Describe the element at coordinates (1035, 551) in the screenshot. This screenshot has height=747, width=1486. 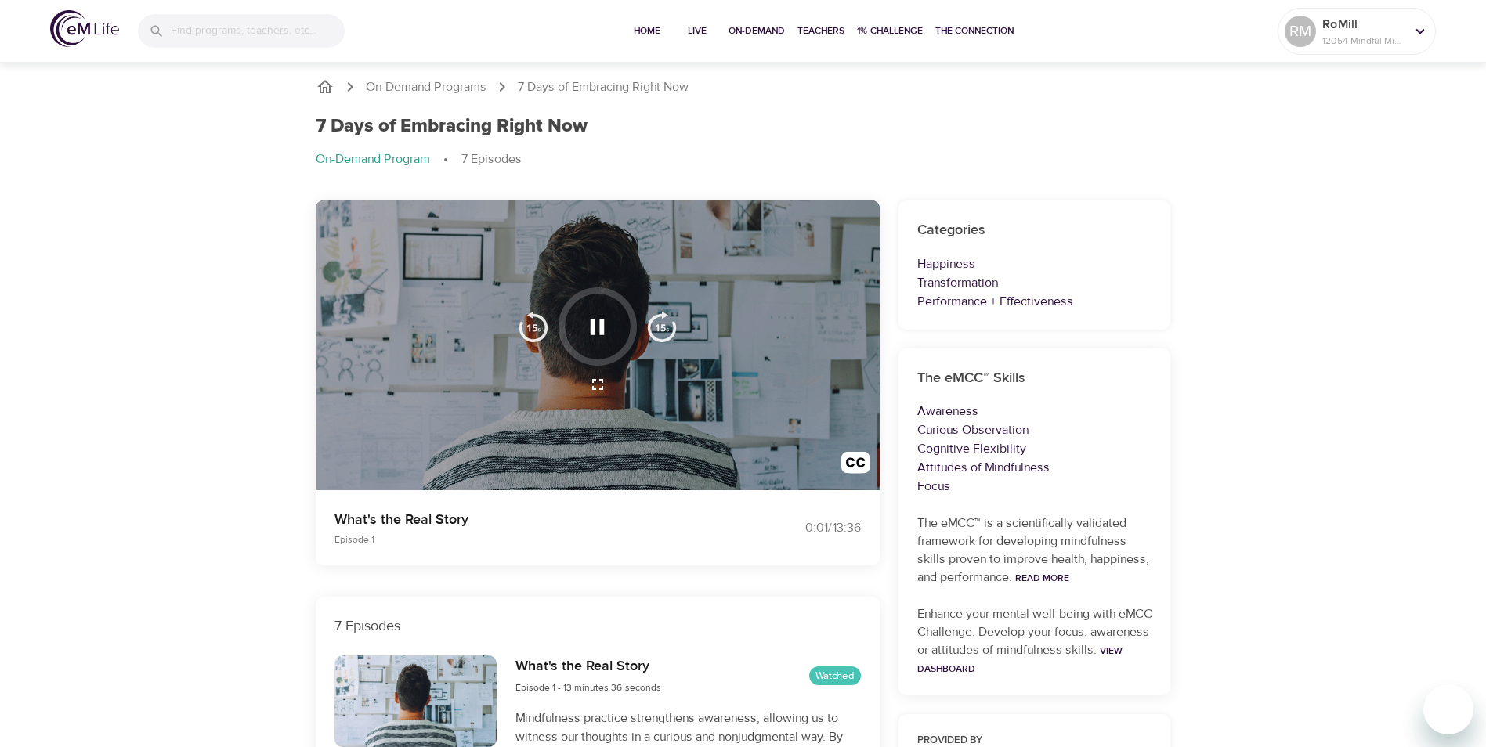
I see `p: The eMCC™ is a scientifically validated framework for developing mindfulness skills proven to imp...` at that location.